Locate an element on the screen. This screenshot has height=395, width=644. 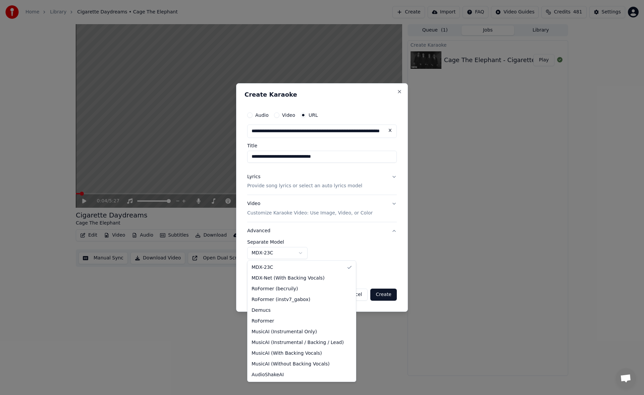
span: Demucs is located at coordinates (261, 310).